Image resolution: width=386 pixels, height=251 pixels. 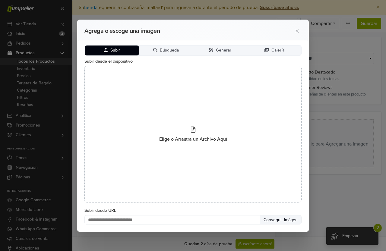 I want to click on h2: Agrega o escoge una imagen, so click(x=177, y=31).